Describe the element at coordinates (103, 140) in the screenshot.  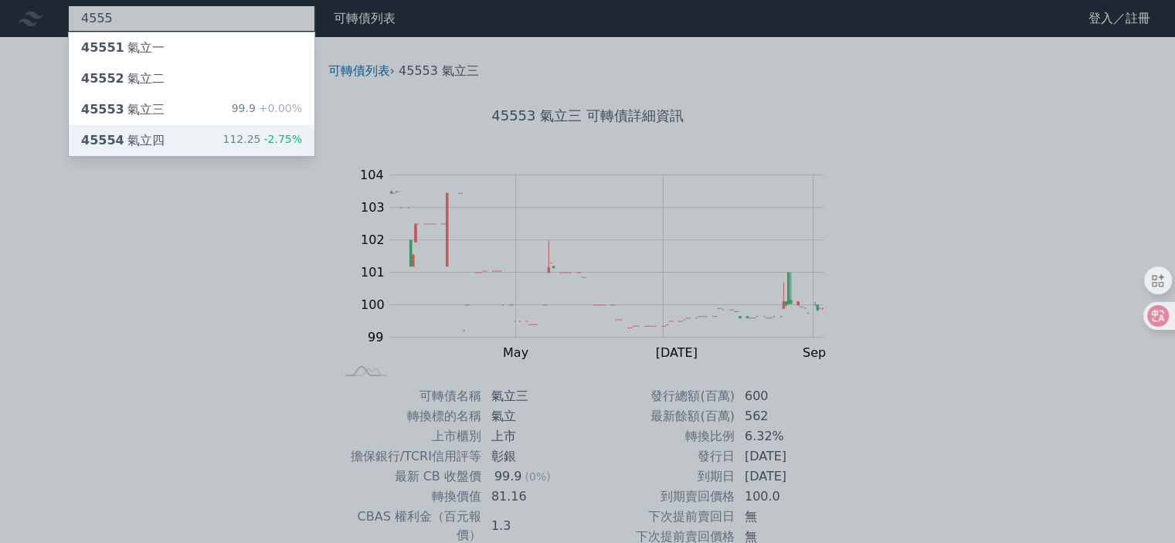
I see `span: 45554` at that location.